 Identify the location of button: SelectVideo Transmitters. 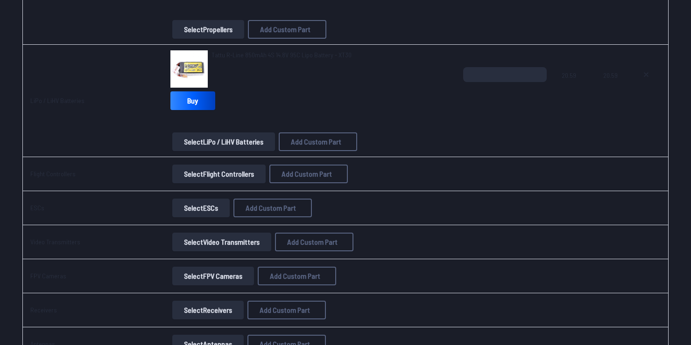
(222, 242).